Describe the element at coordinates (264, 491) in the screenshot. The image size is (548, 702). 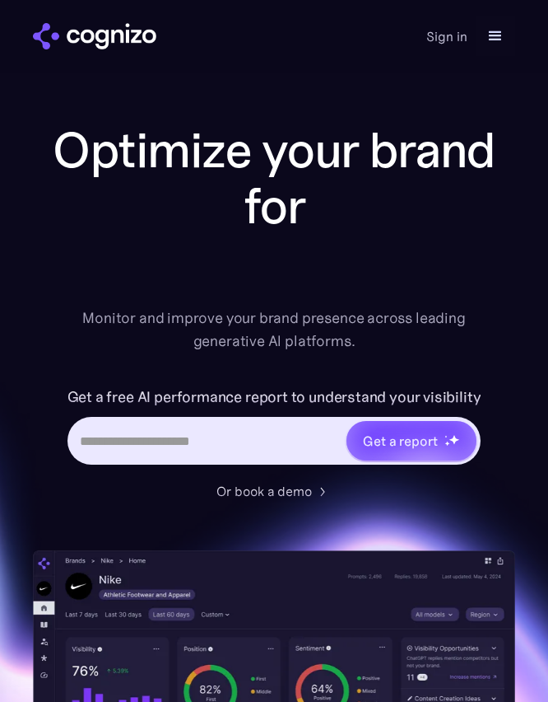
I see `div: Or book a demo` at that location.